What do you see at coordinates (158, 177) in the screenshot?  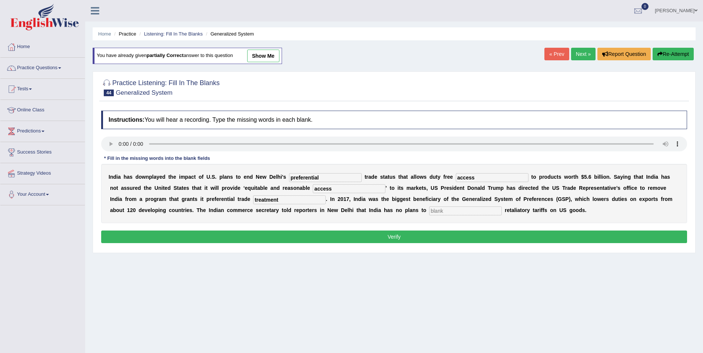 I see `b: y` at bounding box center [158, 177].